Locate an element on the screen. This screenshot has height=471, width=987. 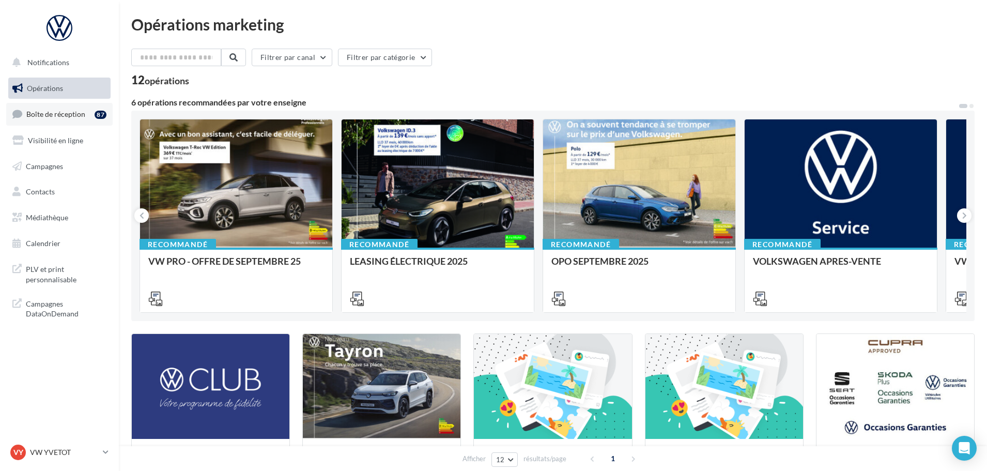
span: Médiathèque is located at coordinates (47, 217).